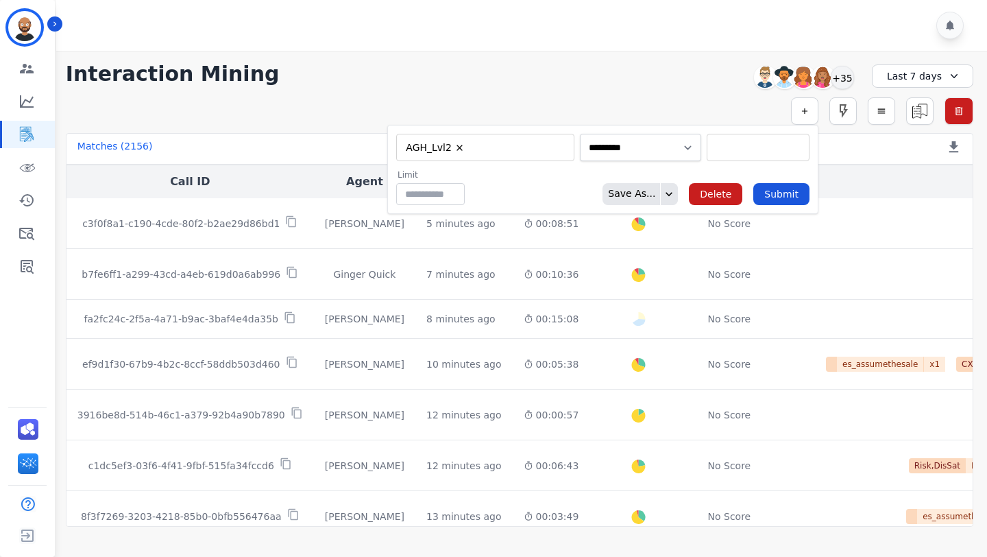 The width and height of the screenshot is (987, 557). I want to click on div: 00:08:51, so click(551, 224).